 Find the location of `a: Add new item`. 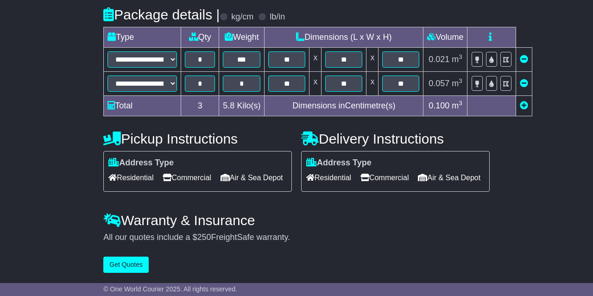

a: Add new item is located at coordinates (524, 106).